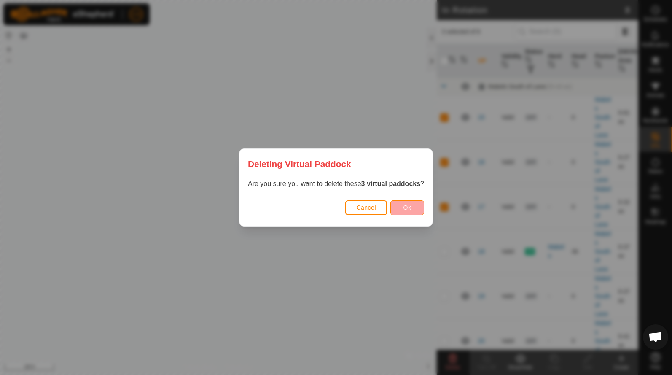  Describe the element at coordinates (391, 183) in the screenshot. I see `strong: 3 virtual paddocks` at that location.